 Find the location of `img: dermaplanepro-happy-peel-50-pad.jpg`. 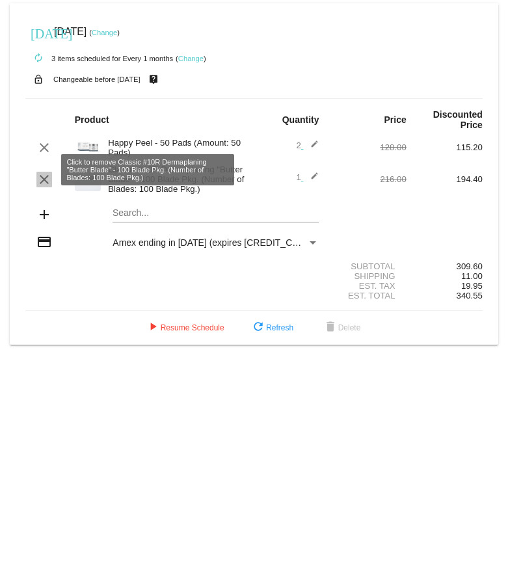

img: dermaplanepro-happy-peel-50-pad.jpg is located at coordinates (88, 146).